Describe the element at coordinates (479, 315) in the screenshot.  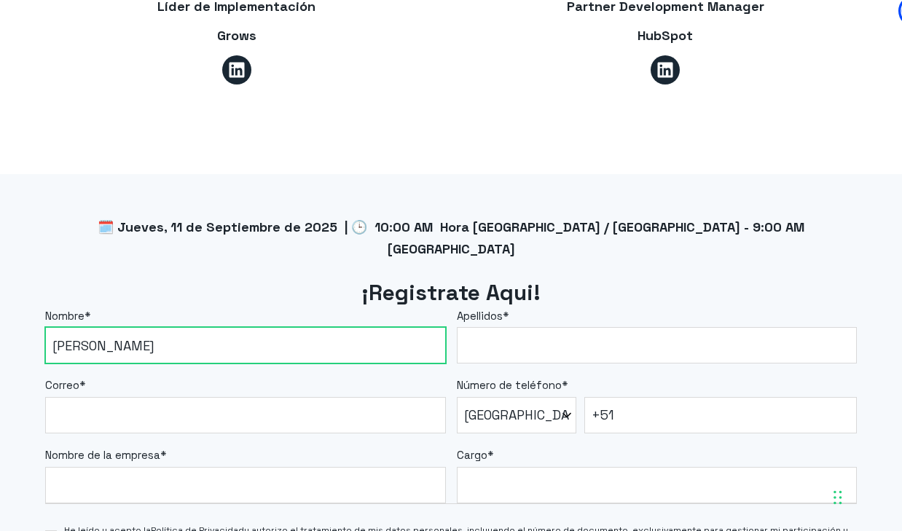
I see `span: Apellidos` at that location.